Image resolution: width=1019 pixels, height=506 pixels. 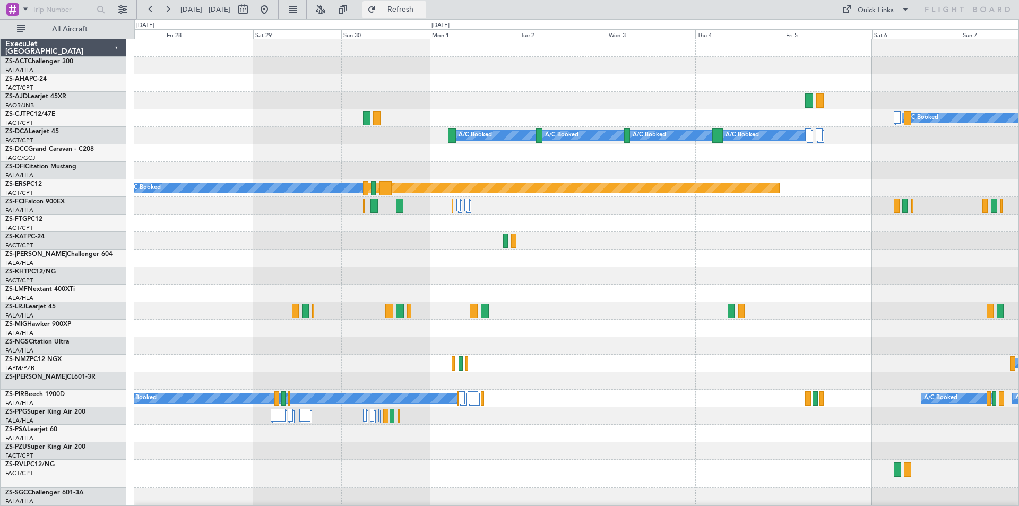 I want to click on span: ZS-ERS, so click(x=16, y=184).